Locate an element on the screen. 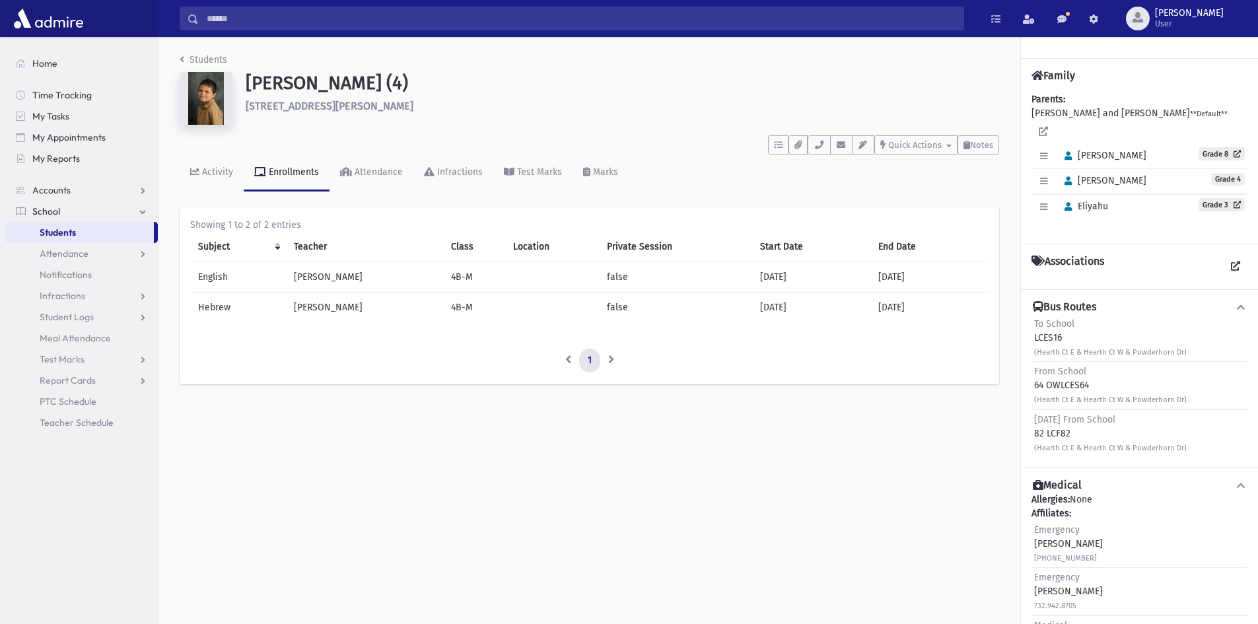  td: English is located at coordinates (238, 277).